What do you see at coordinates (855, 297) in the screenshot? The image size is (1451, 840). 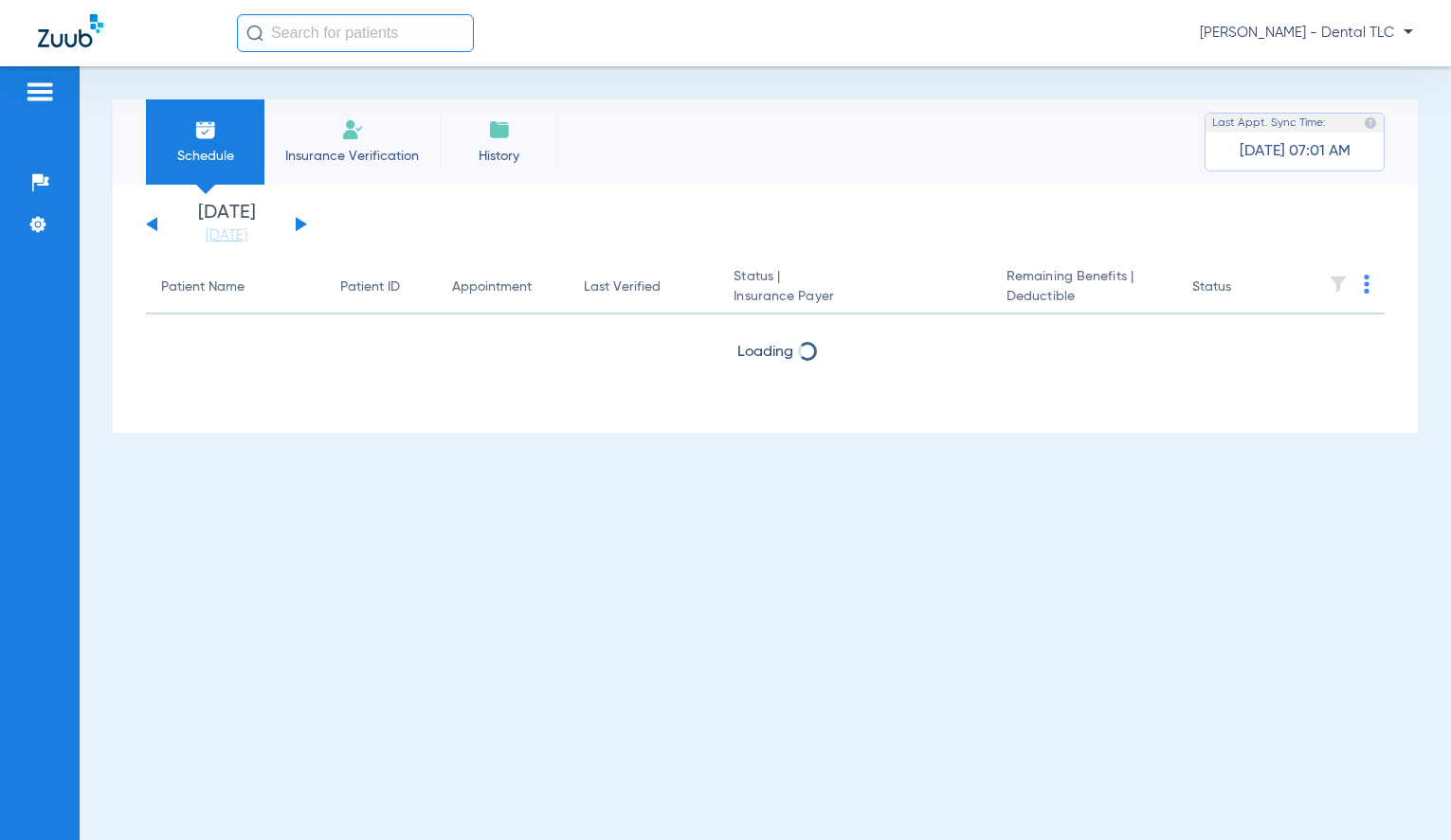 I see `span: Insurance Payer` at bounding box center [855, 297].